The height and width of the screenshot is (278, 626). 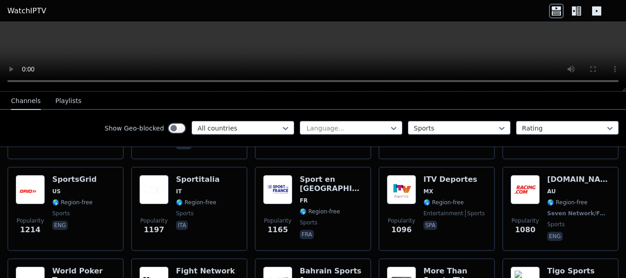 I want to click on h6: ITV Deportes, so click(x=454, y=180).